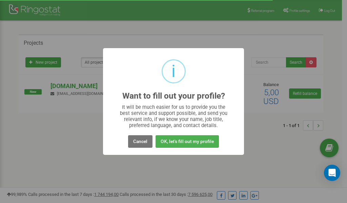 The image size is (347, 203). I want to click on div: i, so click(174, 71).